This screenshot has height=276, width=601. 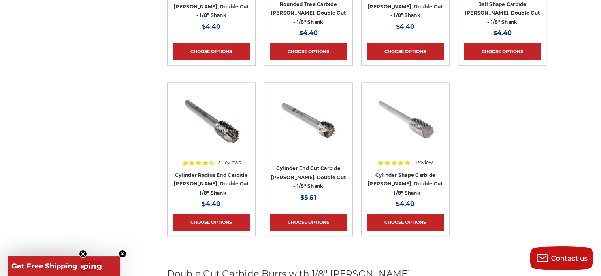 What do you see at coordinates (405, 120) in the screenshot?
I see `img: CBSA-51D cylinder shape carbide burr 1/8" shank` at bounding box center [405, 120].